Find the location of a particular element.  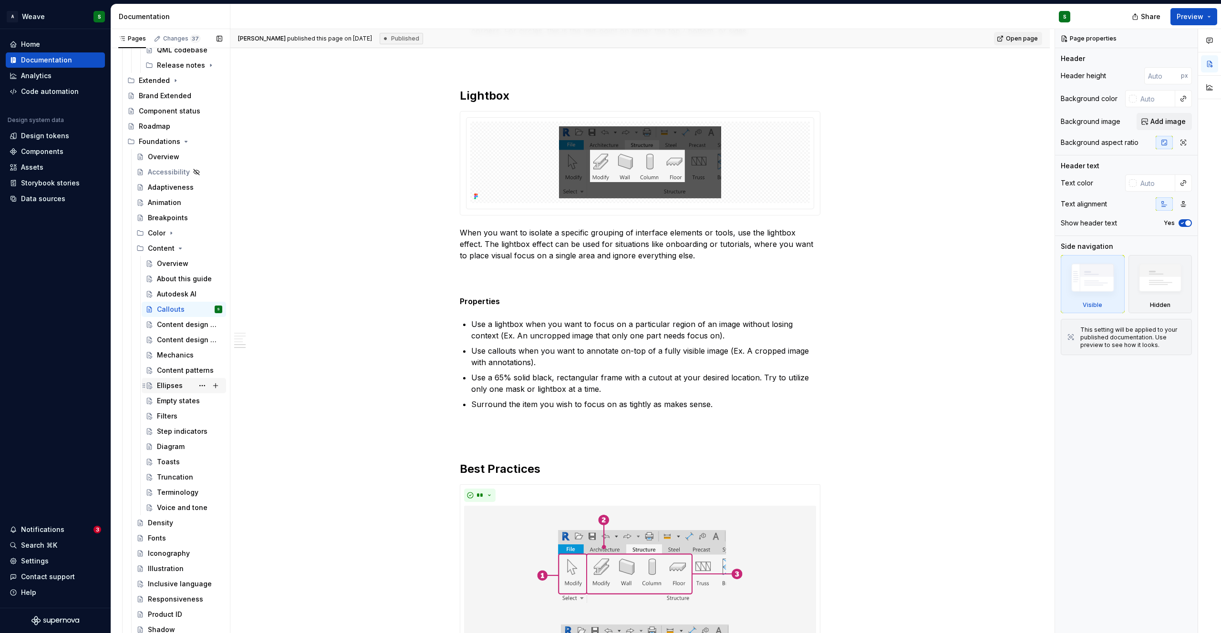

div: Diagram is located at coordinates (171, 447).